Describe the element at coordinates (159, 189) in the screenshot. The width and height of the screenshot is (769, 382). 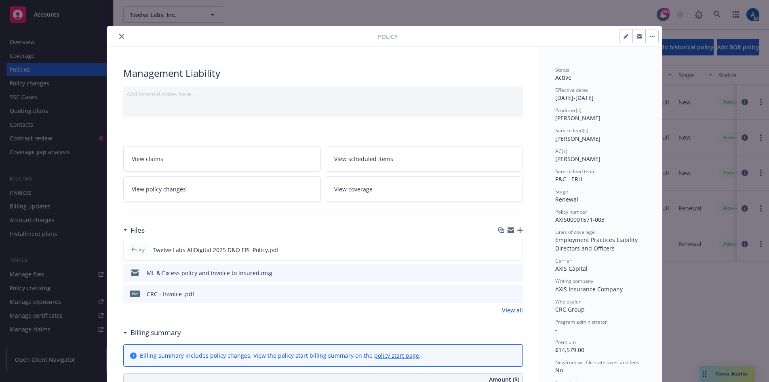
I see `span: View policy changes` at that location.